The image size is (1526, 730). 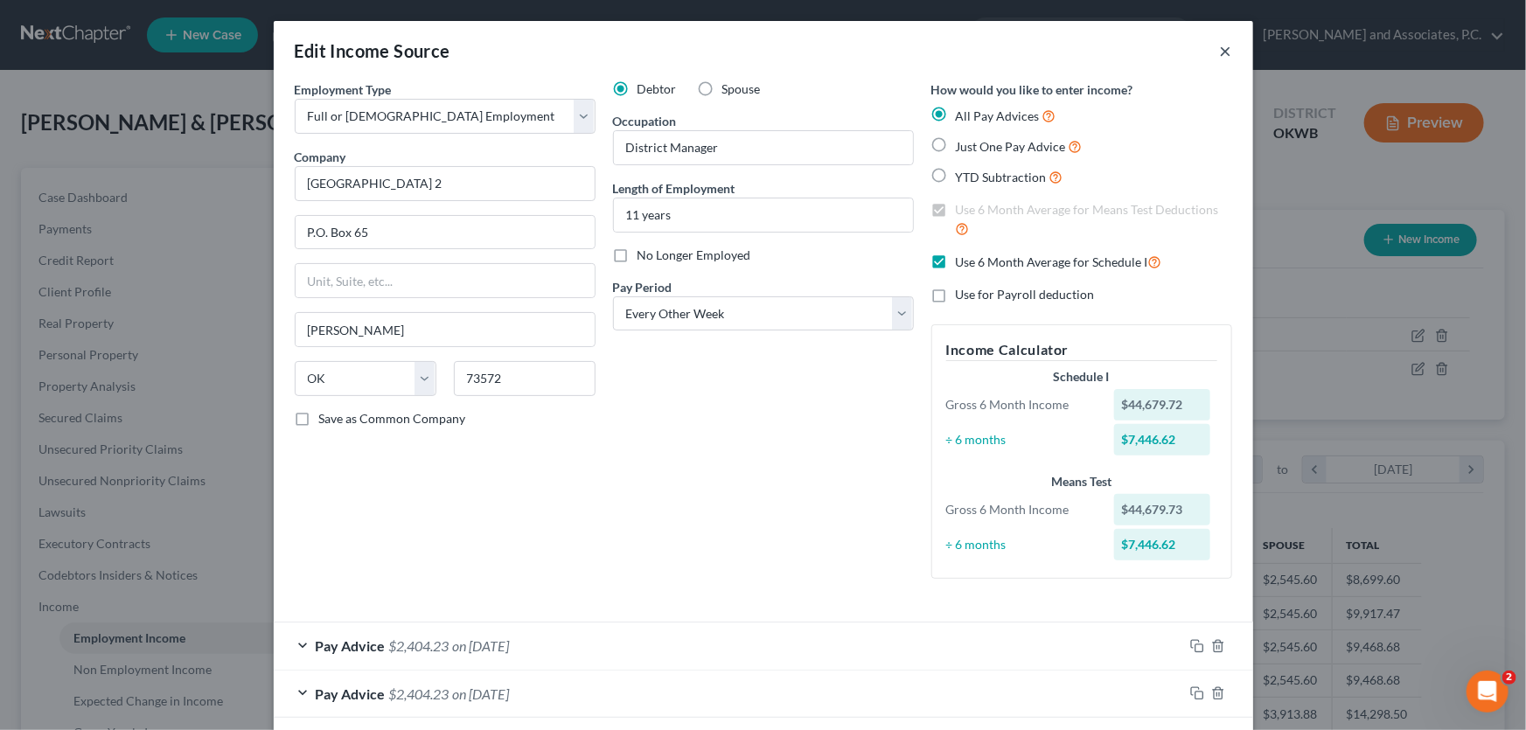 What do you see at coordinates (445, 233) in the screenshot?
I see `input: Enter address...` at bounding box center [445, 233].